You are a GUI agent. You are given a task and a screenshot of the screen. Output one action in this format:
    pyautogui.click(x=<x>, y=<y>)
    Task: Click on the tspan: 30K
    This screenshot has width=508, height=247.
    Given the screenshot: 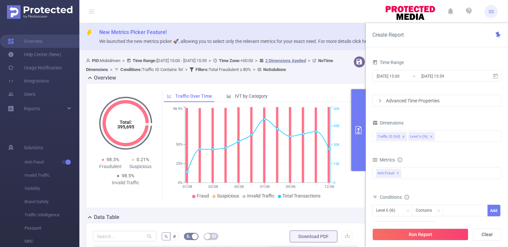 What is the action you would take?
    pyautogui.click(x=336, y=145)
    